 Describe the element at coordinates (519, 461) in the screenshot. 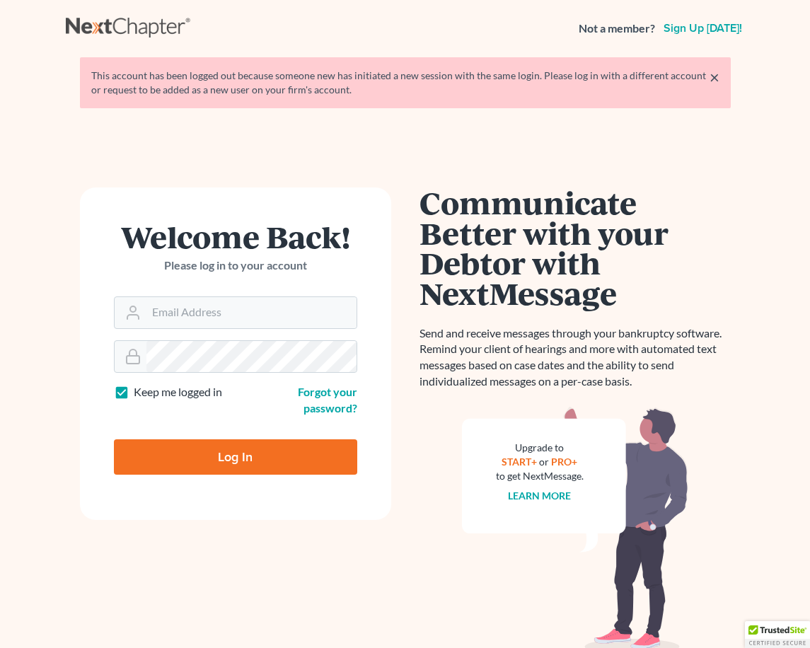

I see `a: START+` at that location.